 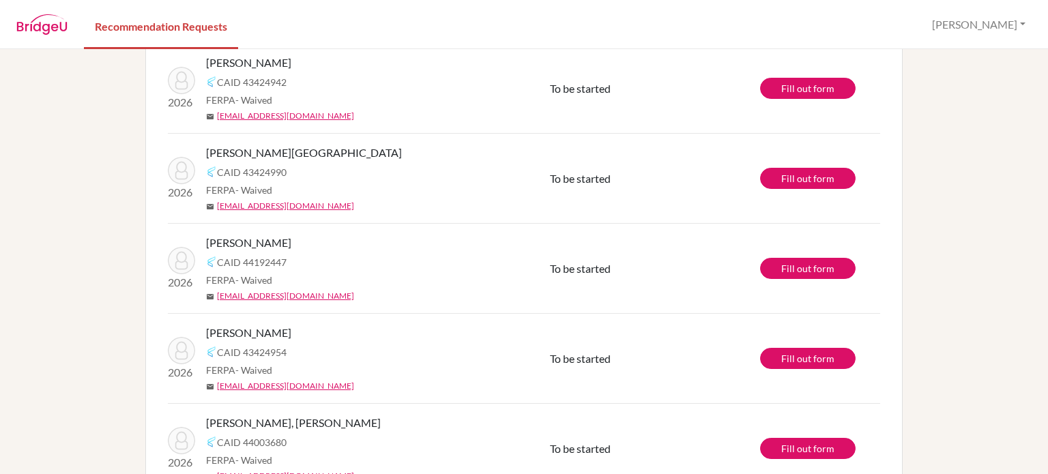 What do you see at coordinates (182, 171) in the screenshot?
I see `img: Pape, Selma` at bounding box center [182, 171].